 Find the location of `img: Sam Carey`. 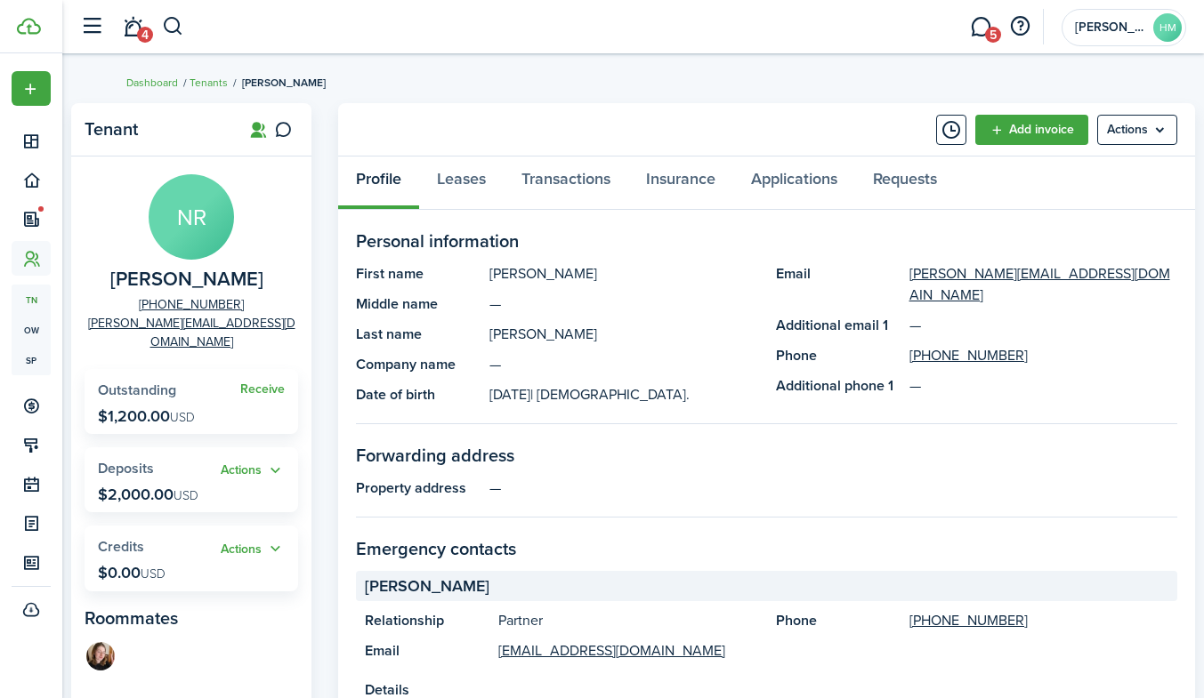

img: Sam Carey is located at coordinates (101, 657).